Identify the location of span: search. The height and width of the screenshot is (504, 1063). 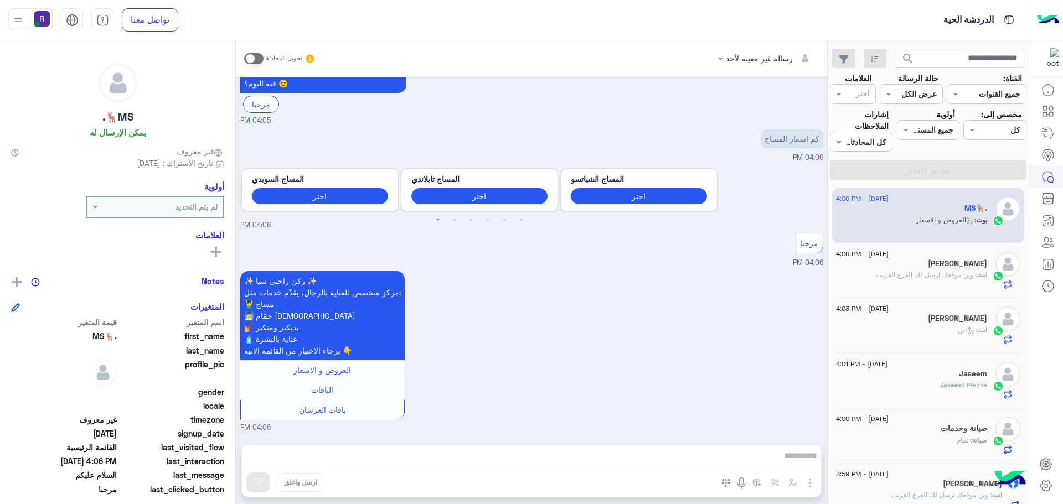
(908, 59).